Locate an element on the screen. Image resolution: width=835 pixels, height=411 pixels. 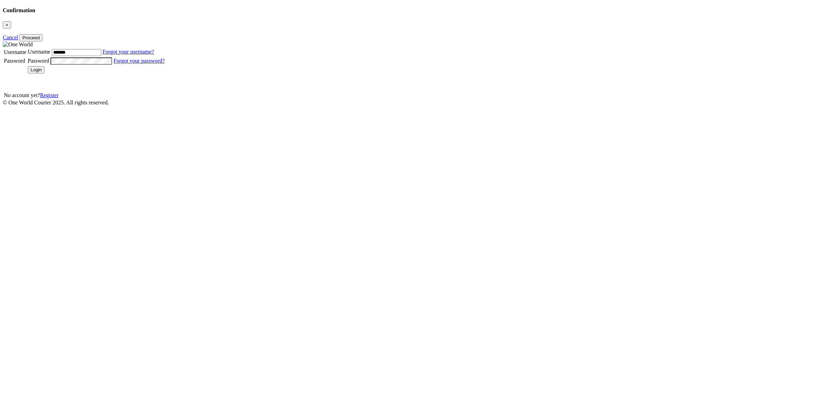
button: Close is located at coordinates (7, 25).